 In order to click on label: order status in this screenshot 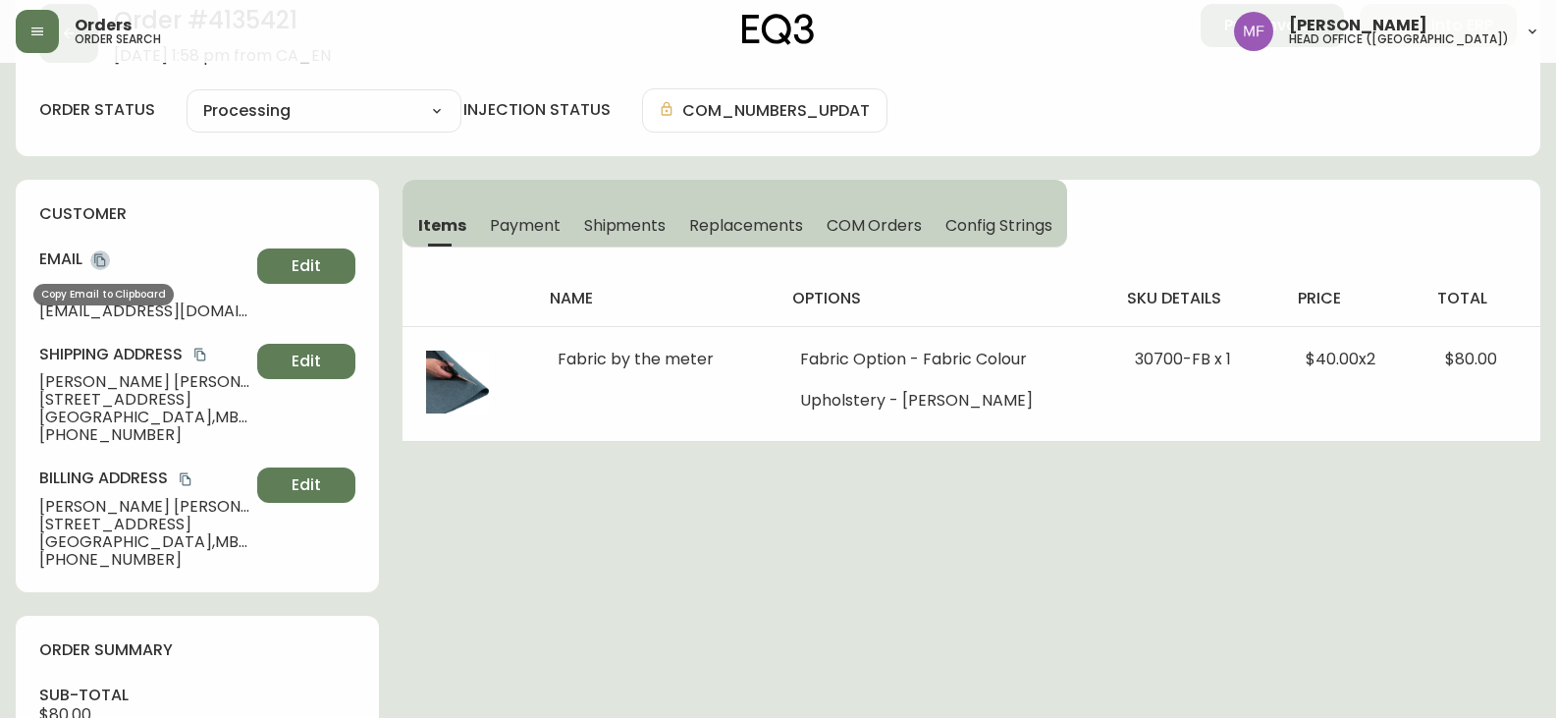, I will do `click(97, 110)`.